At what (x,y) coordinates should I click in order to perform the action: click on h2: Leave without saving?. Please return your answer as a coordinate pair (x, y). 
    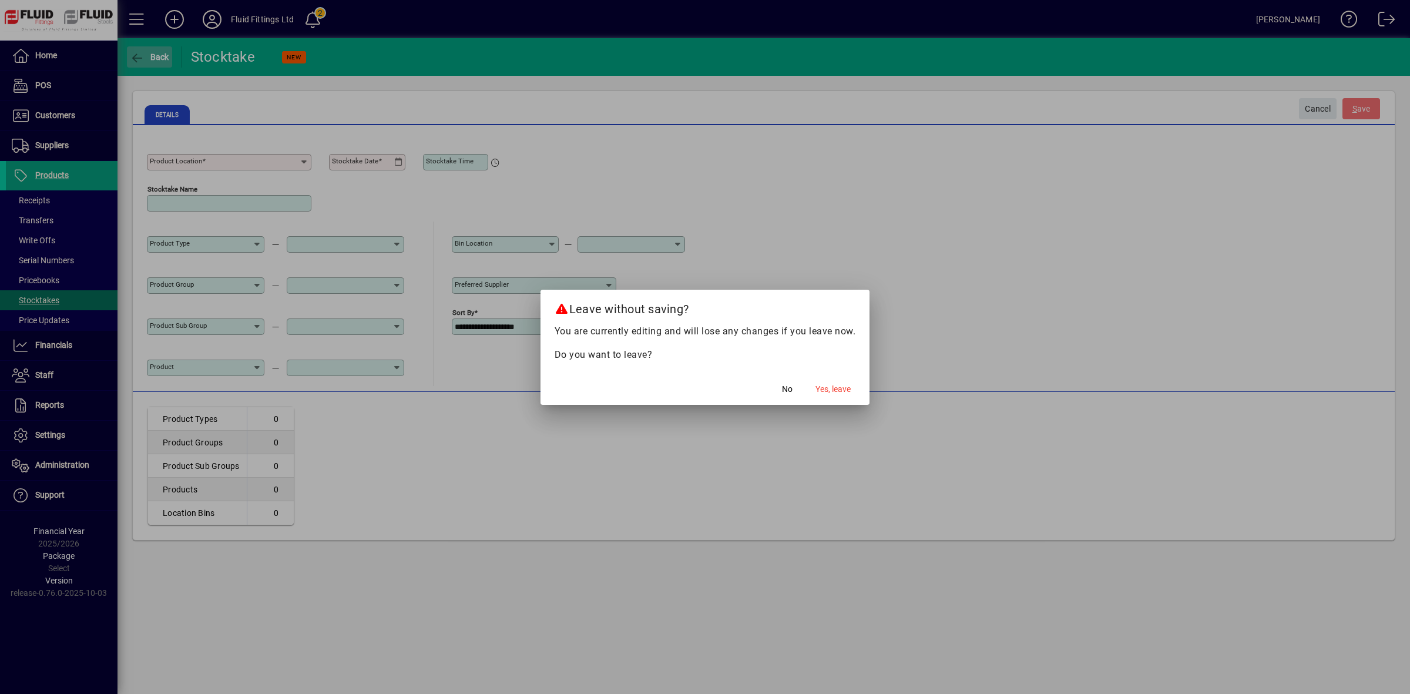
    Looking at the image, I should click on (705, 307).